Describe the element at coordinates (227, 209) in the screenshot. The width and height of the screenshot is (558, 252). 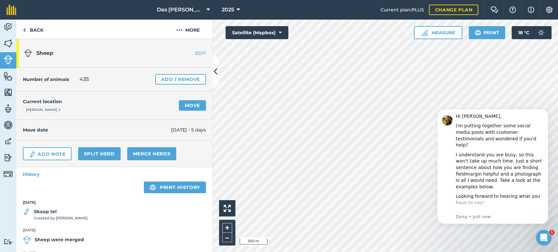
I see `img: Four arrows, one pointing top left, one top right, one bottom right and the last bottom left` at that location.